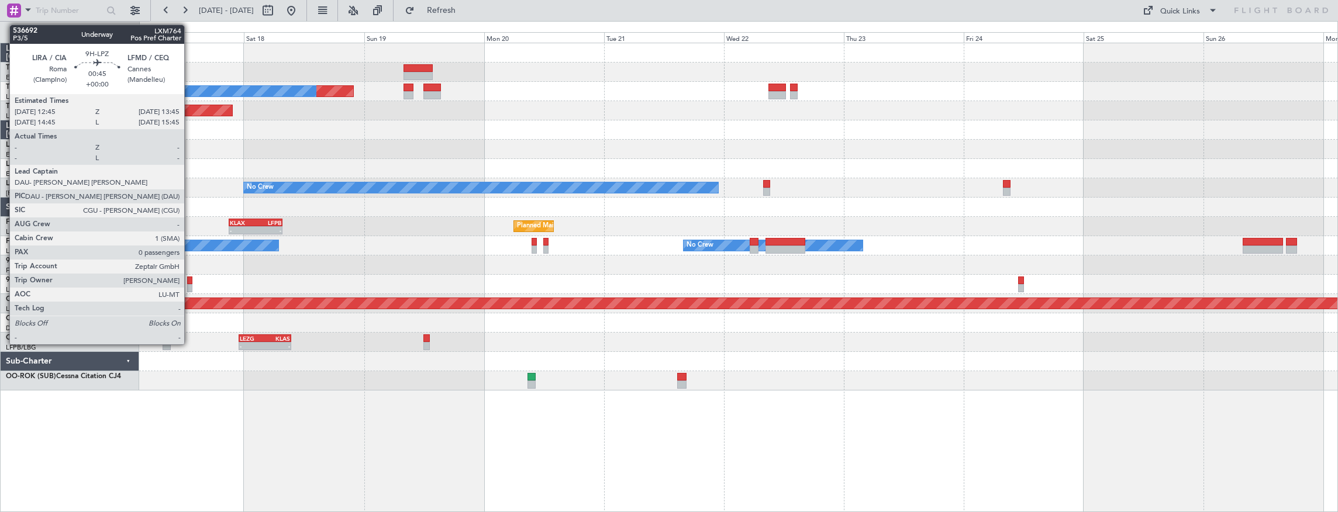 The image size is (1338, 512). I want to click on span: LX-INB, so click(17, 164).